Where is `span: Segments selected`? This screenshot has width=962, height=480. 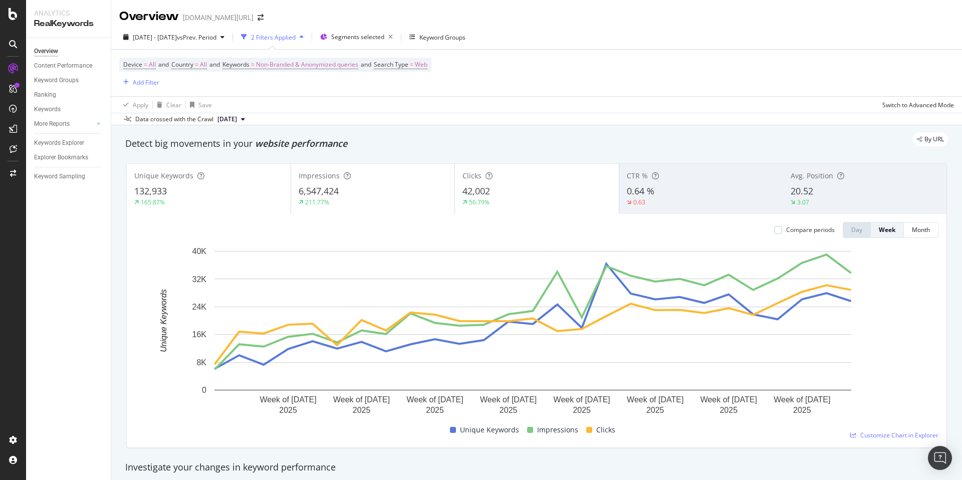
span: Segments selected is located at coordinates (358, 37).